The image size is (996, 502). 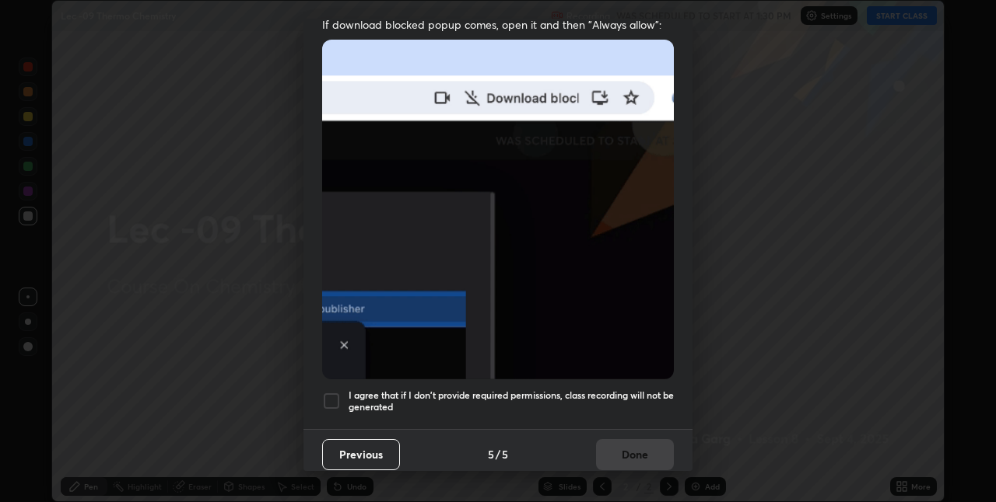 I want to click on h5: I agree that if I don't provide required permissions, class recording will not be generated, so click(x=511, y=401).